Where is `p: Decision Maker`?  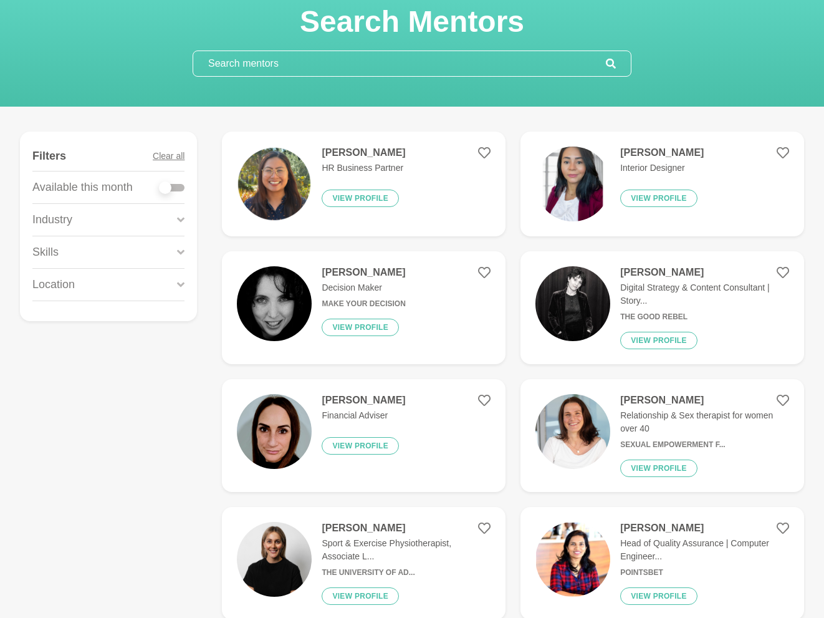 p: Decision Maker is located at coordinates (364, 288).